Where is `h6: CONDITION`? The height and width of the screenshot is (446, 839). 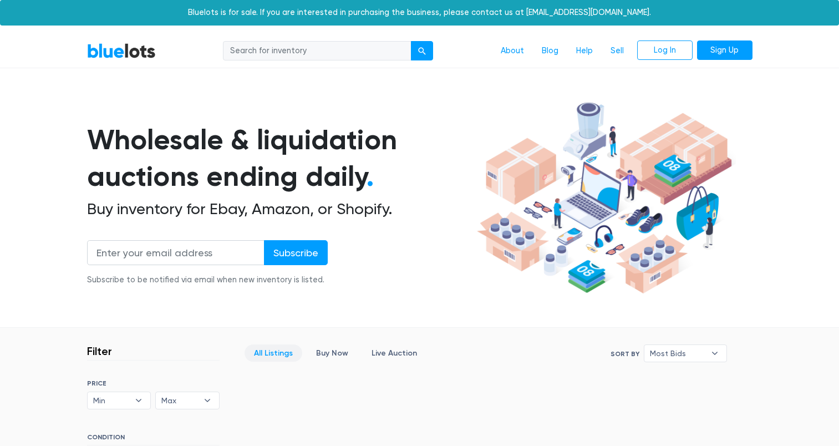 h6: CONDITION is located at coordinates (153, 439).